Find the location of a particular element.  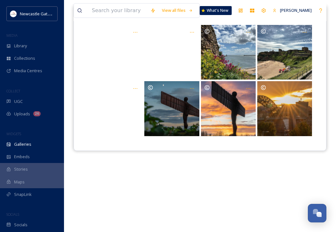

a: Opens media popup. Media description: rachel_r_walker-3817664.jpg. is located at coordinates (228, 52).